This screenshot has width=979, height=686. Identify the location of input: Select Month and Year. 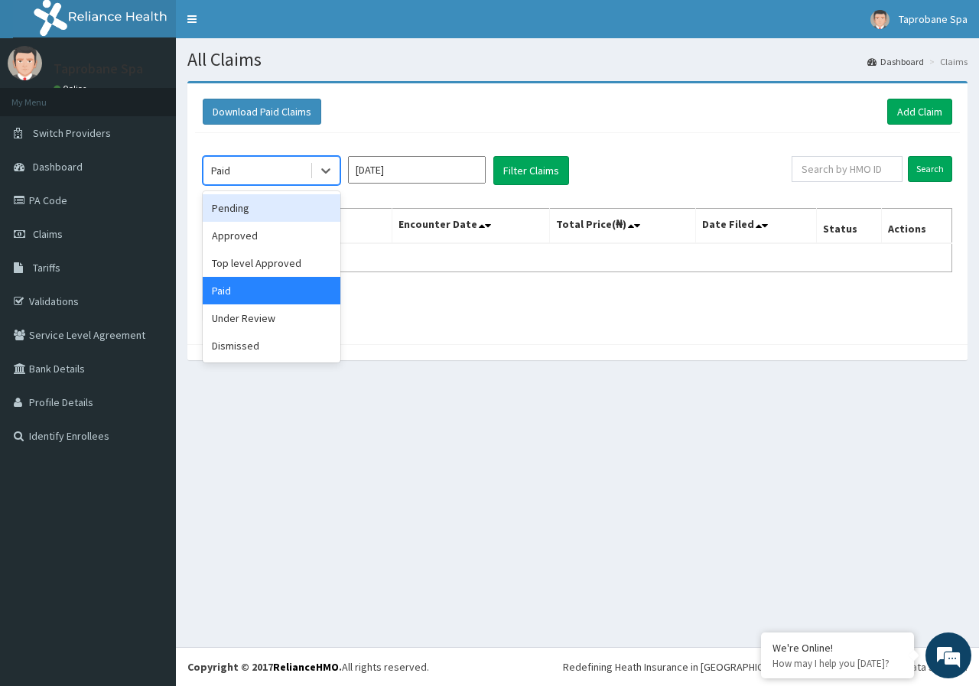
(417, 170).